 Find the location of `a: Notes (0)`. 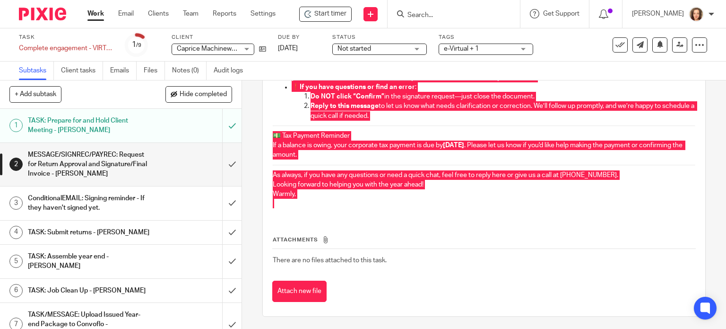

a: Notes (0) is located at coordinates (189, 70).